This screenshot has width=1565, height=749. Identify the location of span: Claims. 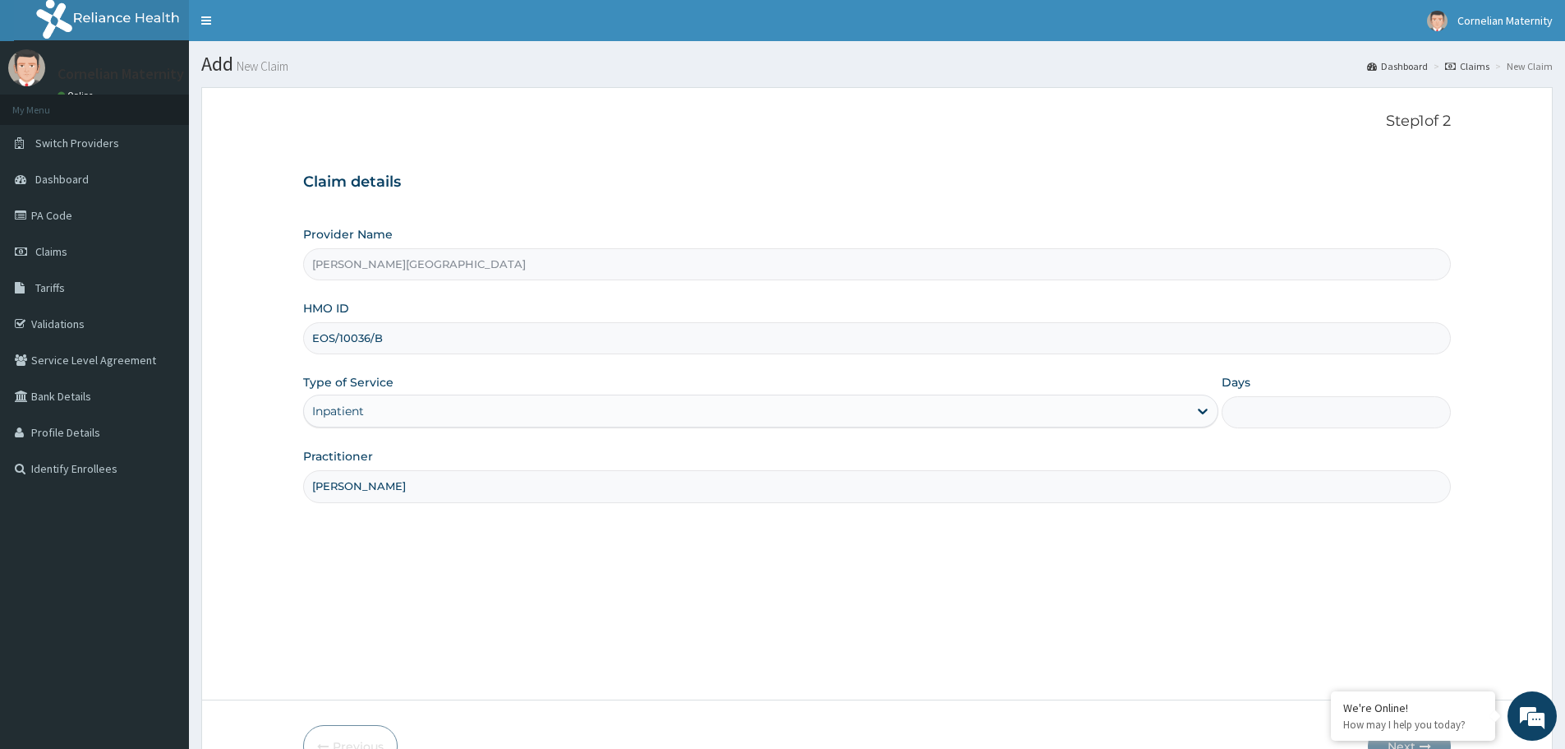
(51, 251).